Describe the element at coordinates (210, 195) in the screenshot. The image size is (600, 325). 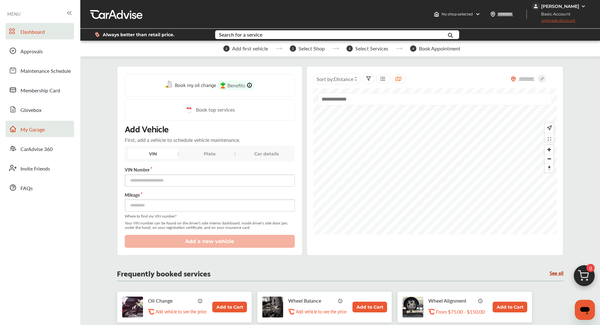
I see `label: Mileage` at that location.